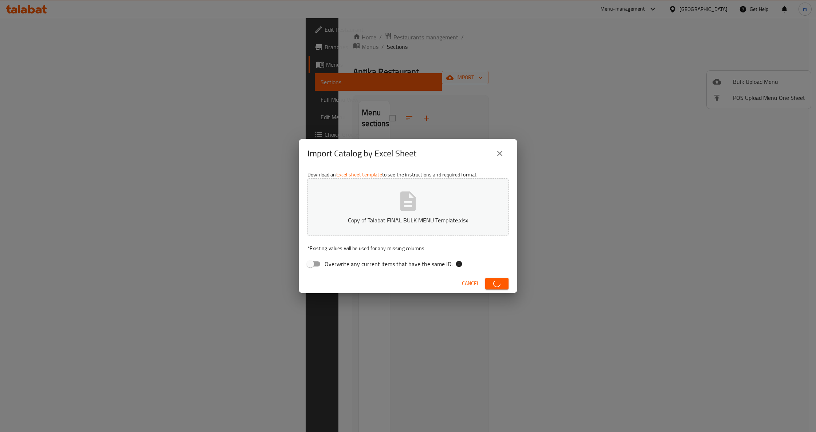  Describe the element at coordinates (500, 153) in the screenshot. I see `button: close` at that location.